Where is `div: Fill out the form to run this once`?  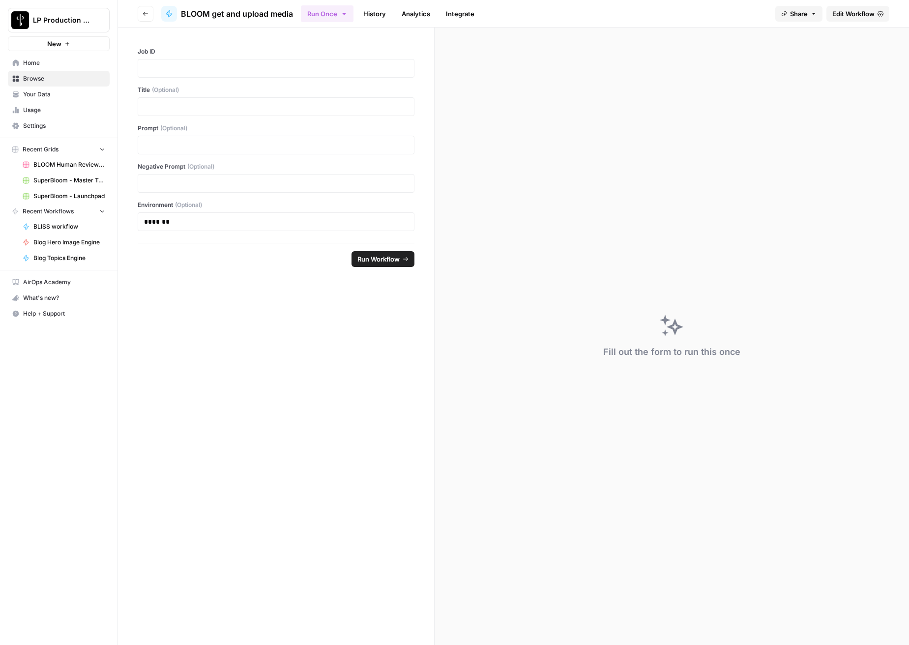
div: Fill out the form to run this once is located at coordinates (672, 352).